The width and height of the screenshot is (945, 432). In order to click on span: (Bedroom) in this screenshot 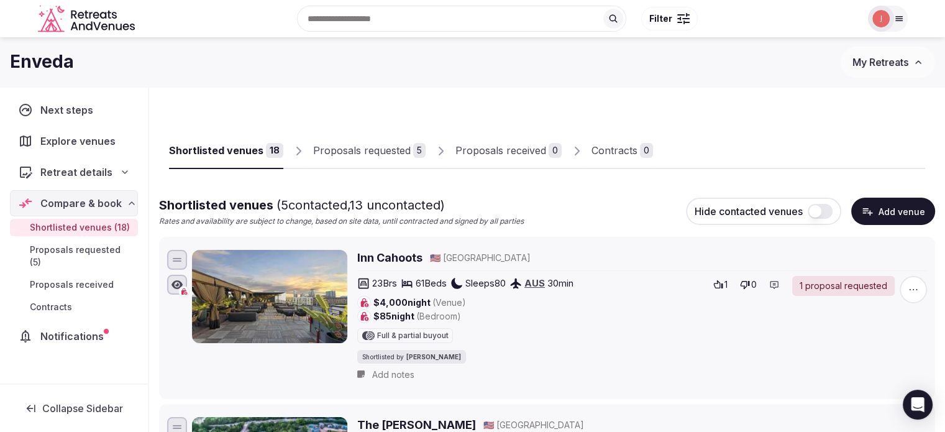, I will do `click(438, 316)`.